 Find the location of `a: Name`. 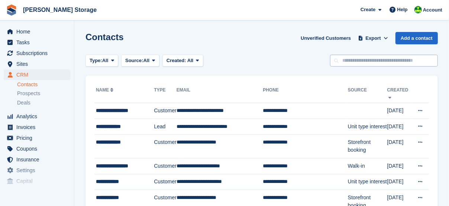

a: Name is located at coordinates (105, 90).